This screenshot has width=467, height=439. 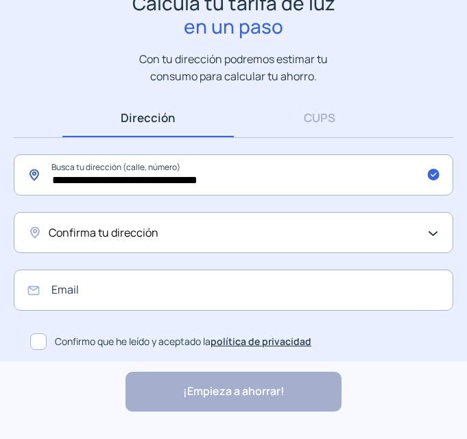 I want to click on span: en un paso, so click(x=234, y=27).